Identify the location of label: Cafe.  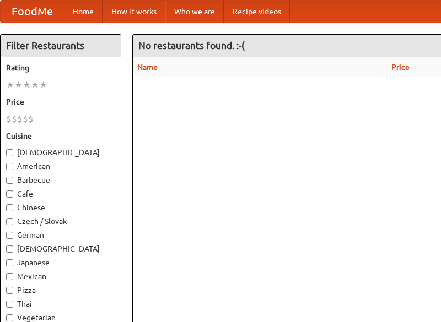
(61, 194).